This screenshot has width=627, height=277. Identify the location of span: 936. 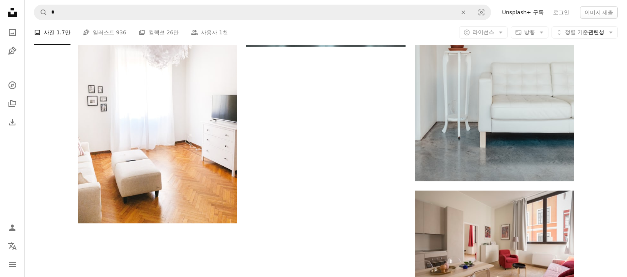
(121, 32).